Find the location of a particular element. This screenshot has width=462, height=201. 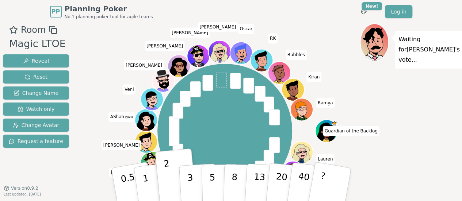

a: PPPlanning PokerNo.1 planning poker tool for agile teams is located at coordinates (102, 12).